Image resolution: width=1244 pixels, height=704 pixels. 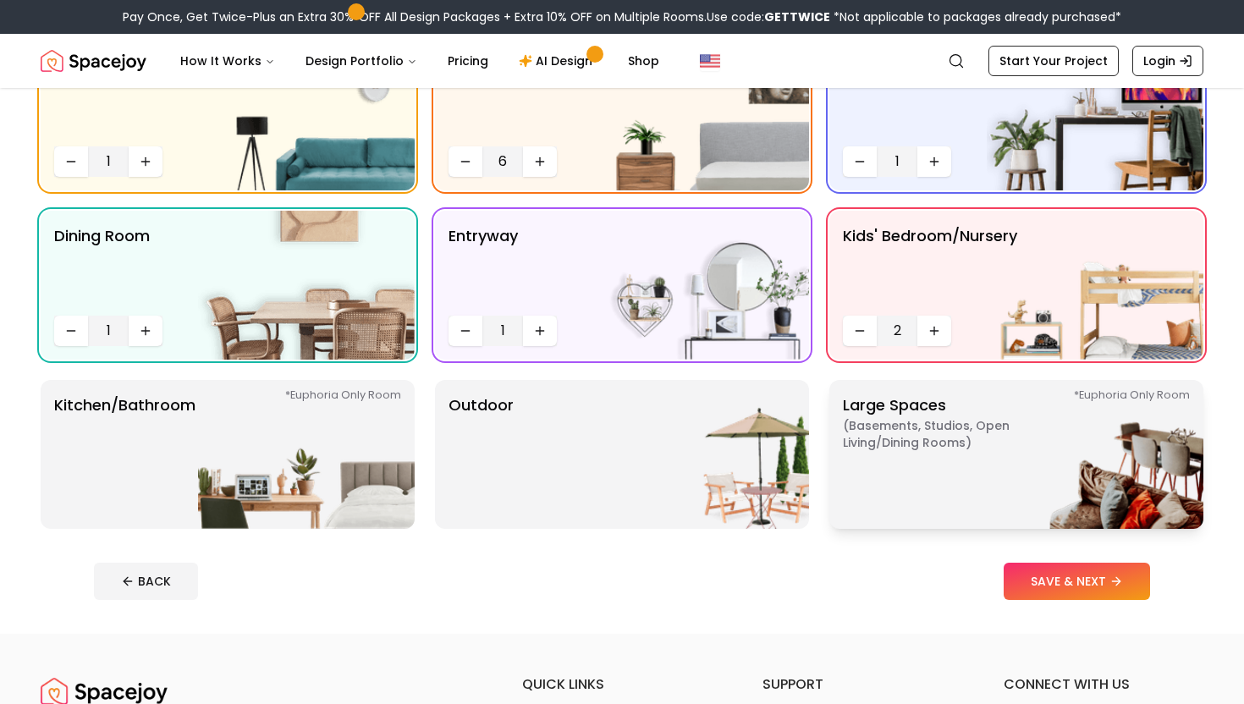 What do you see at coordinates (797, 17) in the screenshot?
I see `b: GETTWICE` at bounding box center [797, 17].